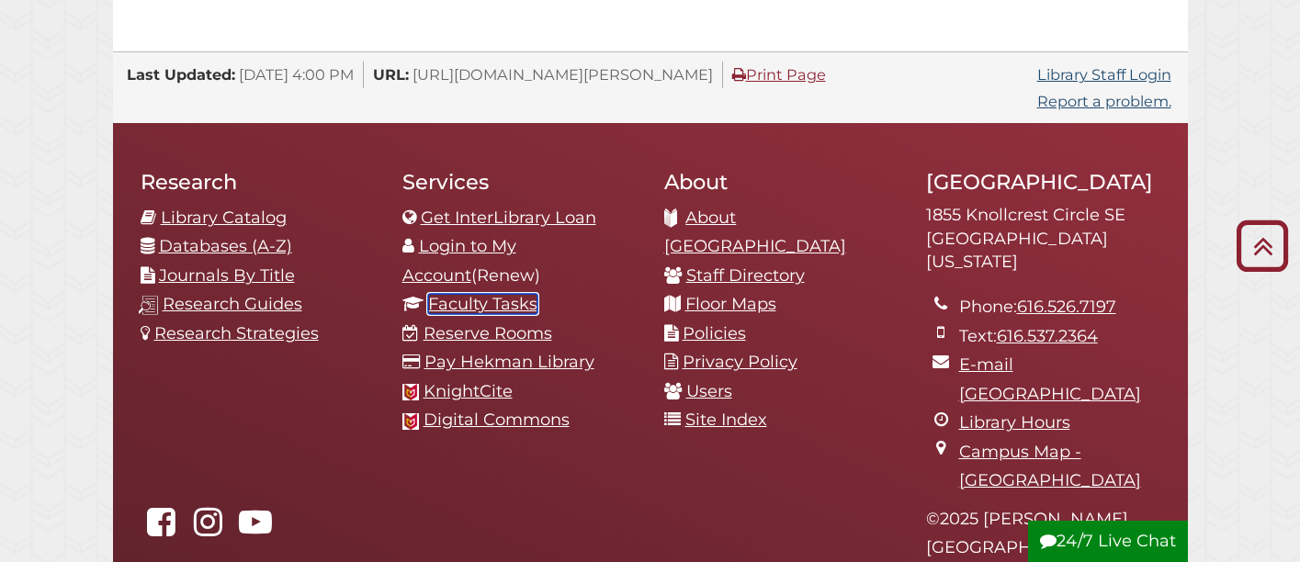 The height and width of the screenshot is (562, 1300). I want to click on h2: Research, so click(257, 182).